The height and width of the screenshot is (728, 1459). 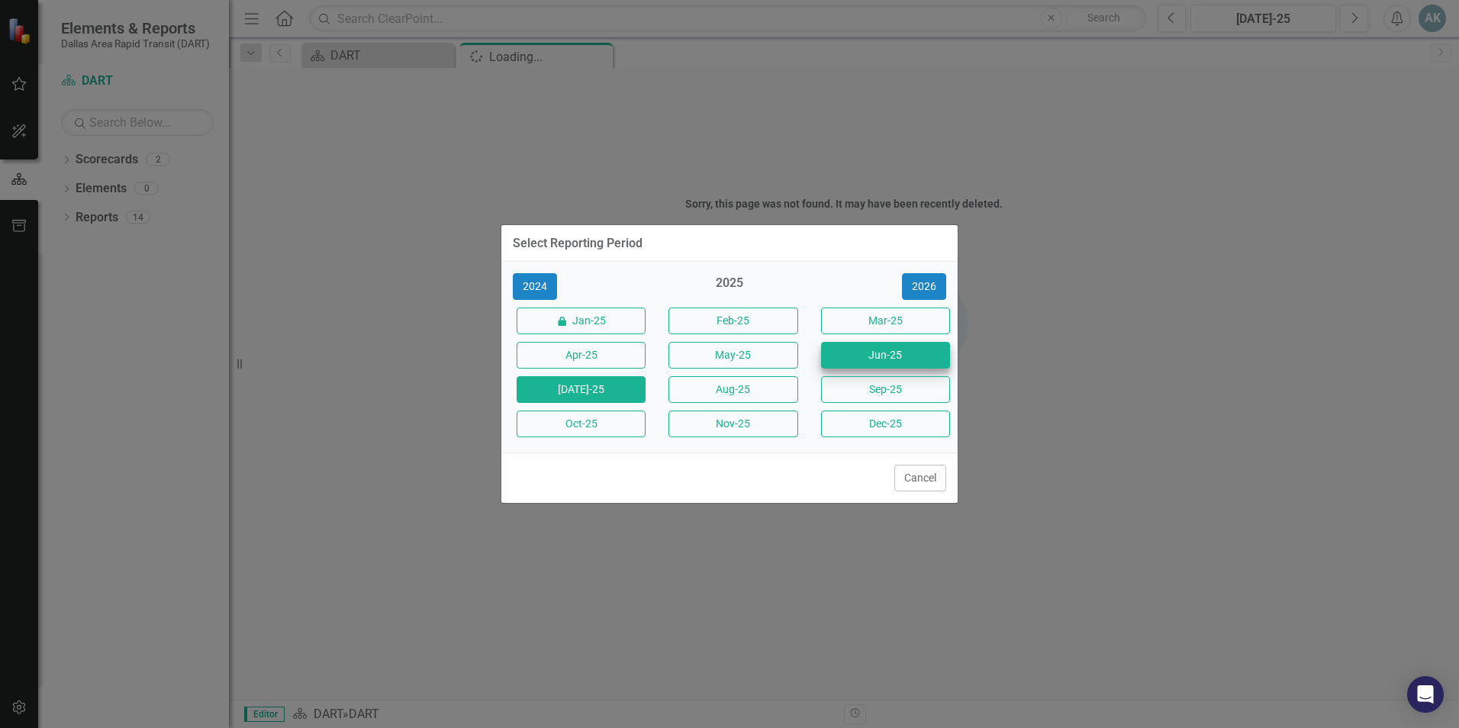 I want to click on button: Nov-25, so click(x=733, y=423).